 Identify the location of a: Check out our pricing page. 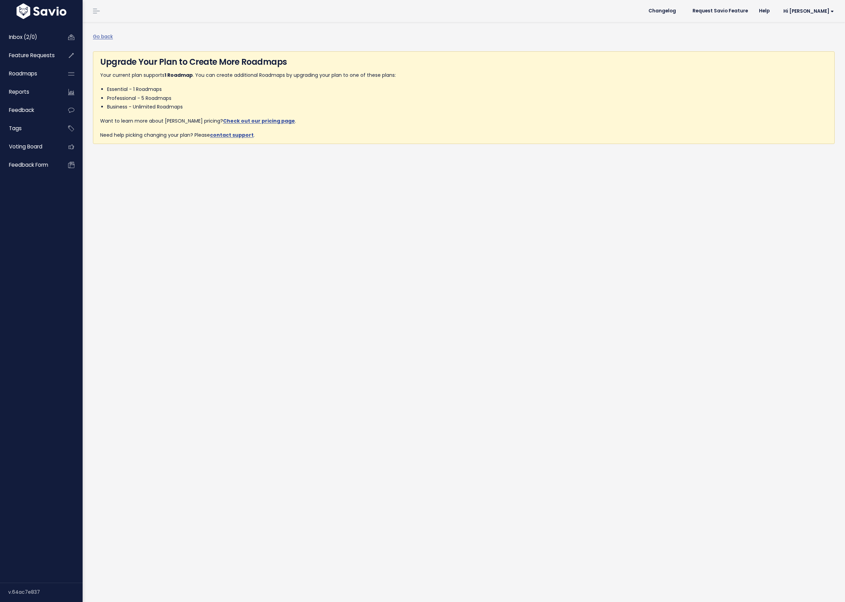
(259, 121).